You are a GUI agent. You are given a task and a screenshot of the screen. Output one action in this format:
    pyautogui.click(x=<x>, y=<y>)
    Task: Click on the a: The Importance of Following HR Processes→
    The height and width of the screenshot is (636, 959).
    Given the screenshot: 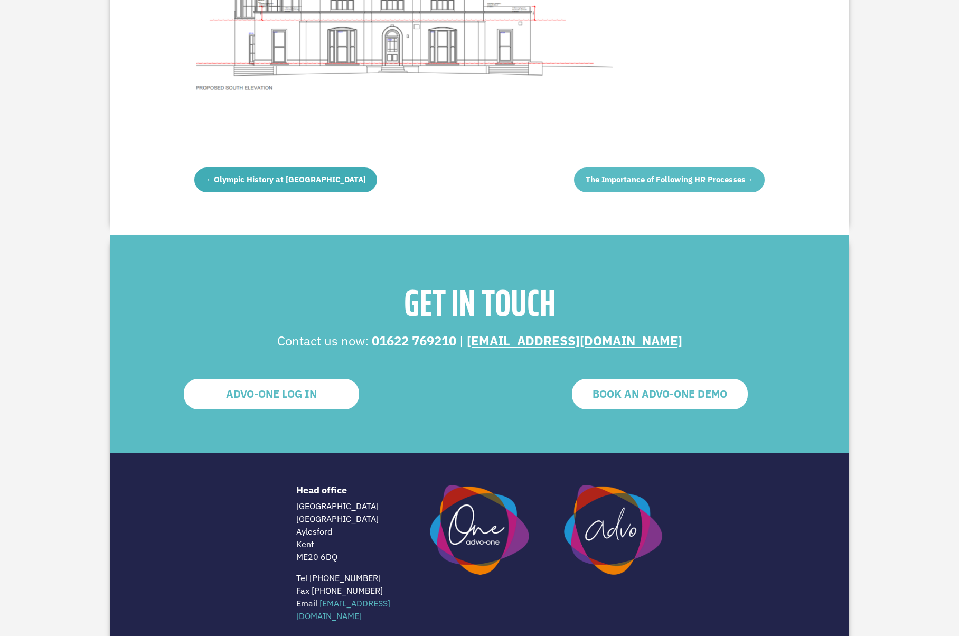 What is the action you would take?
    pyautogui.click(x=669, y=180)
    